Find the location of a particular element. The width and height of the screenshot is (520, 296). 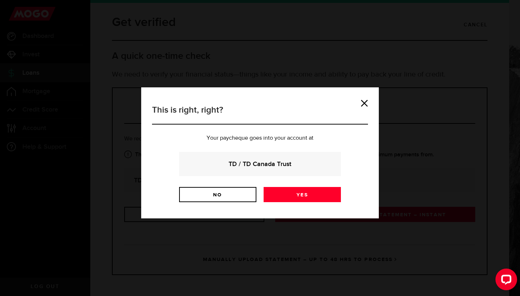

a: Yes is located at coordinates (302, 195).